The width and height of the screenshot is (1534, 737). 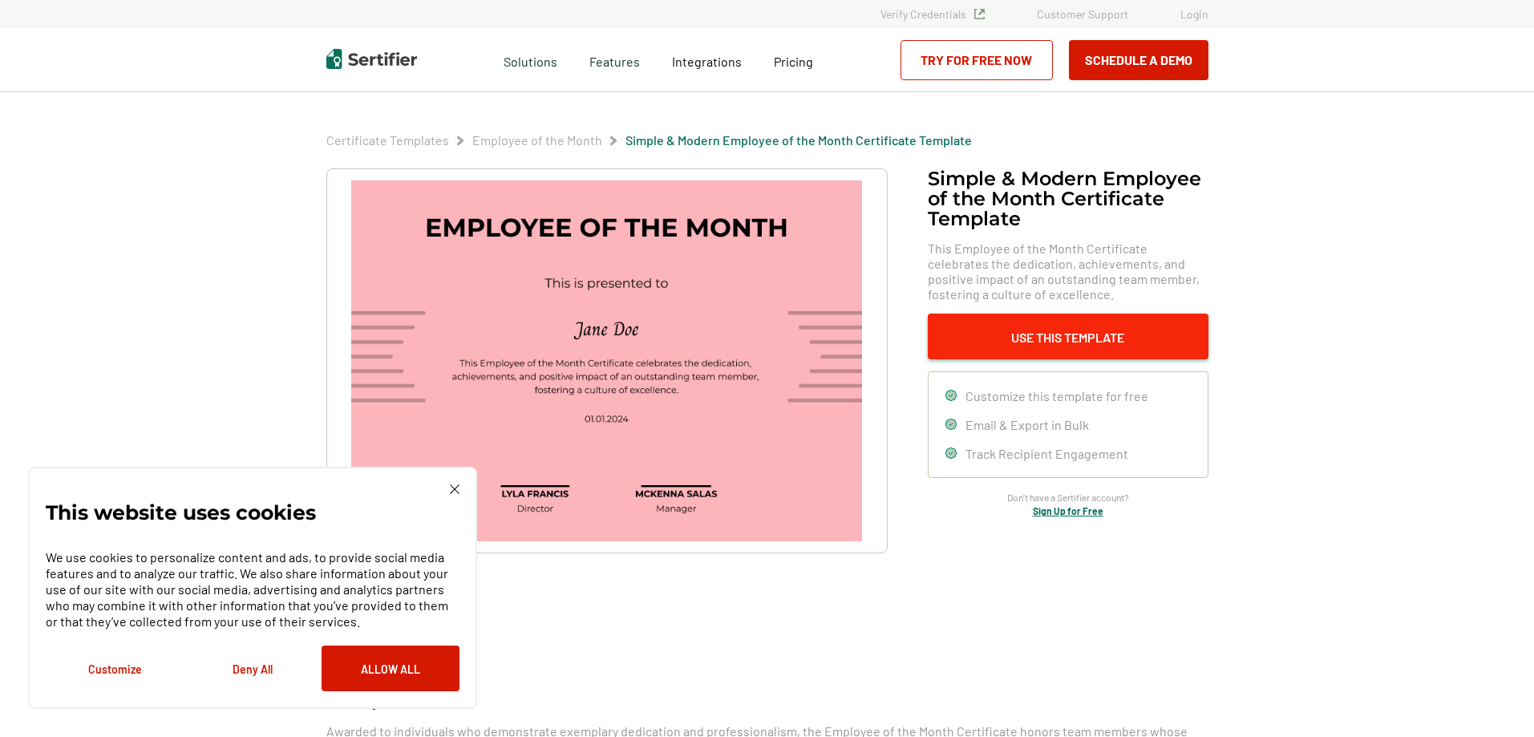 What do you see at coordinates (537, 140) in the screenshot?
I see `a: Employee of the Month` at bounding box center [537, 140].